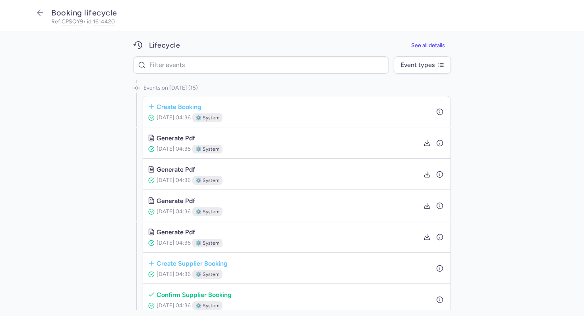  I want to click on span: confirm supplier booking, so click(194, 295).